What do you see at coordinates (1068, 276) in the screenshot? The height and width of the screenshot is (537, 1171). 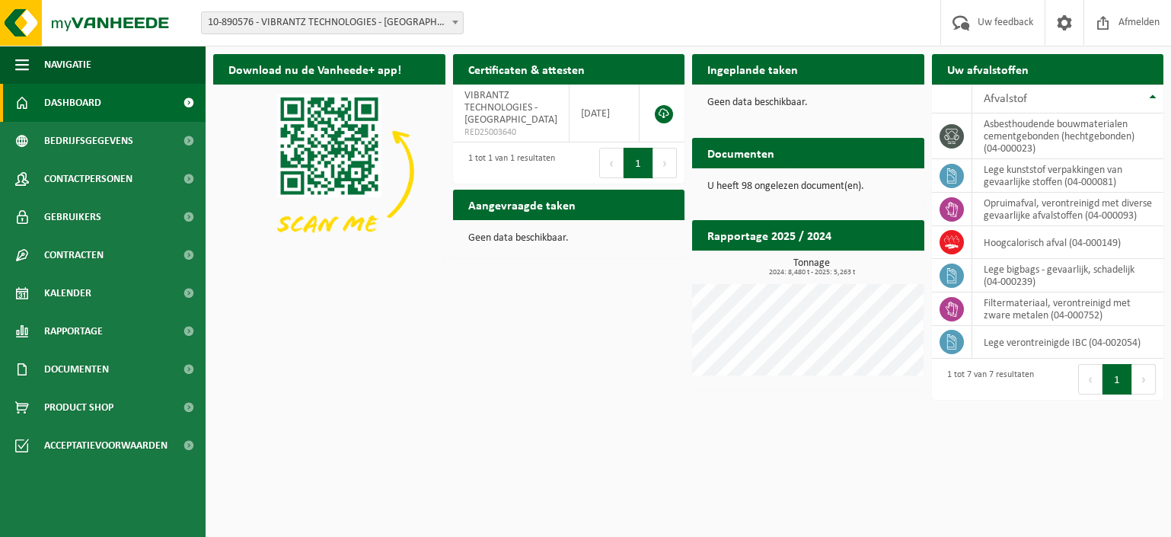 I see `td: lege bigbags - gevaarlijk, schadelijk (04-000239)` at bounding box center [1068, 276].